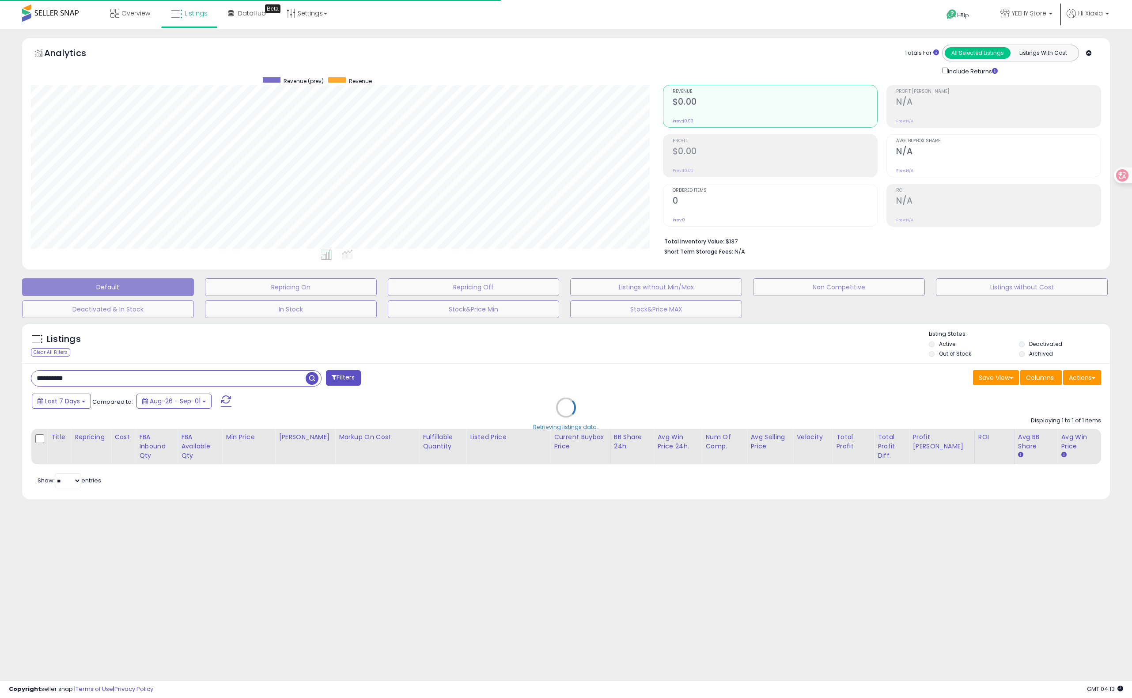 This screenshot has height=698, width=1132. I want to click on button: Default, so click(108, 287).